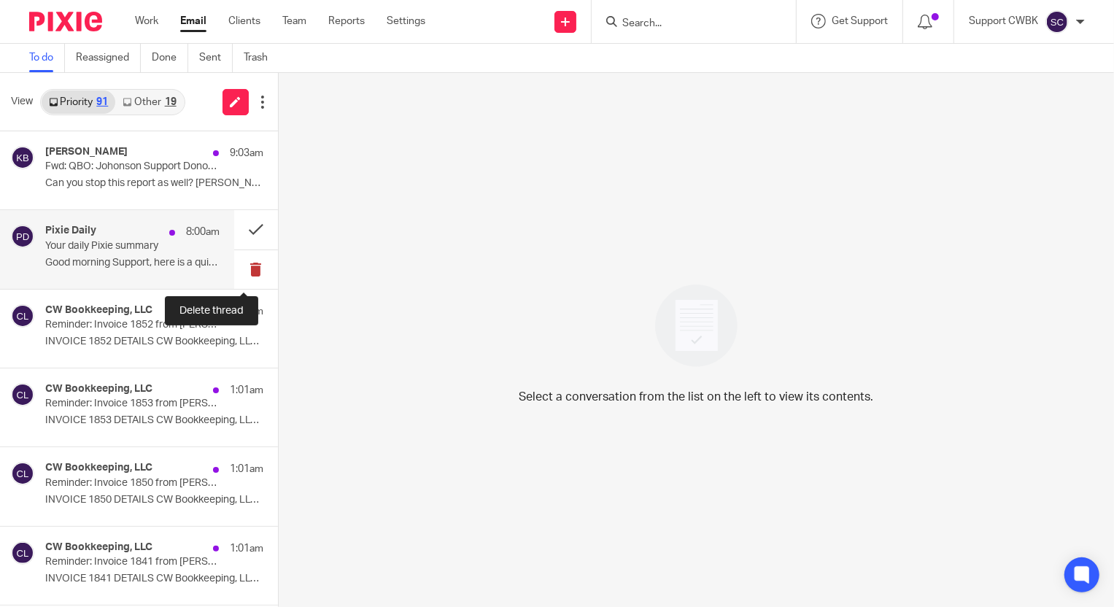 The image size is (1114, 607). What do you see at coordinates (154, 341) in the screenshot?
I see `p: INVOICE 1852 DETAILS CW Bookkeeping, LLC ...` at bounding box center [154, 341].